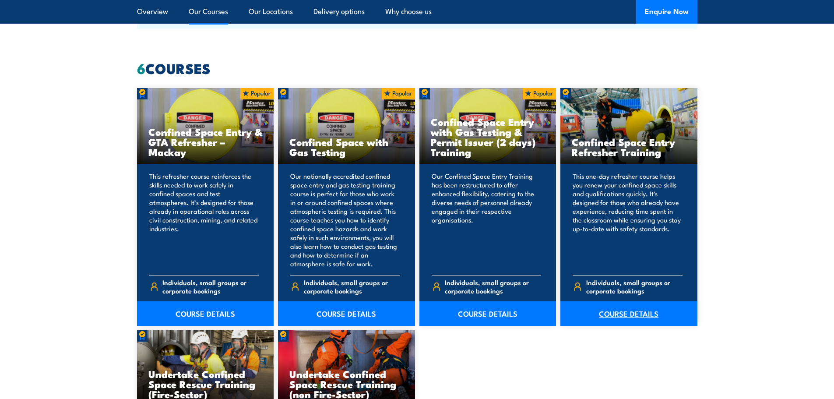 Image resolution: width=834 pixels, height=399 pixels. What do you see at coordinates (346, 147) in the screenshot?
I see `h3: Confined Space with Gas Testing` at bounding box center [346, 147].